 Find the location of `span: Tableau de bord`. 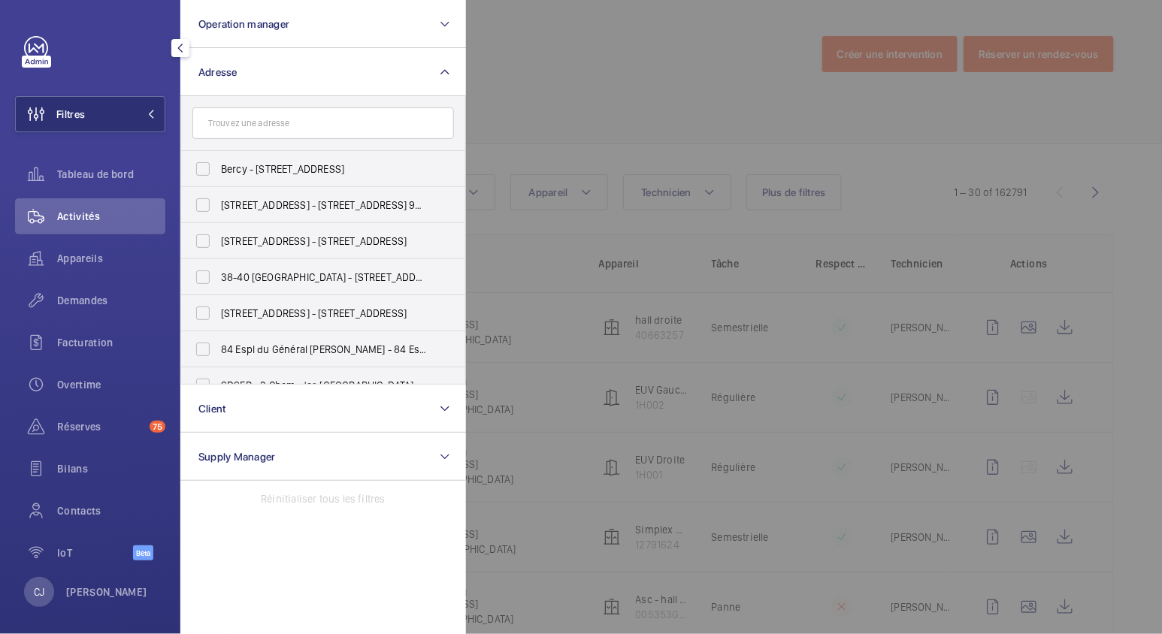

span: Tableau de bord is located at coordinates (111, 174).